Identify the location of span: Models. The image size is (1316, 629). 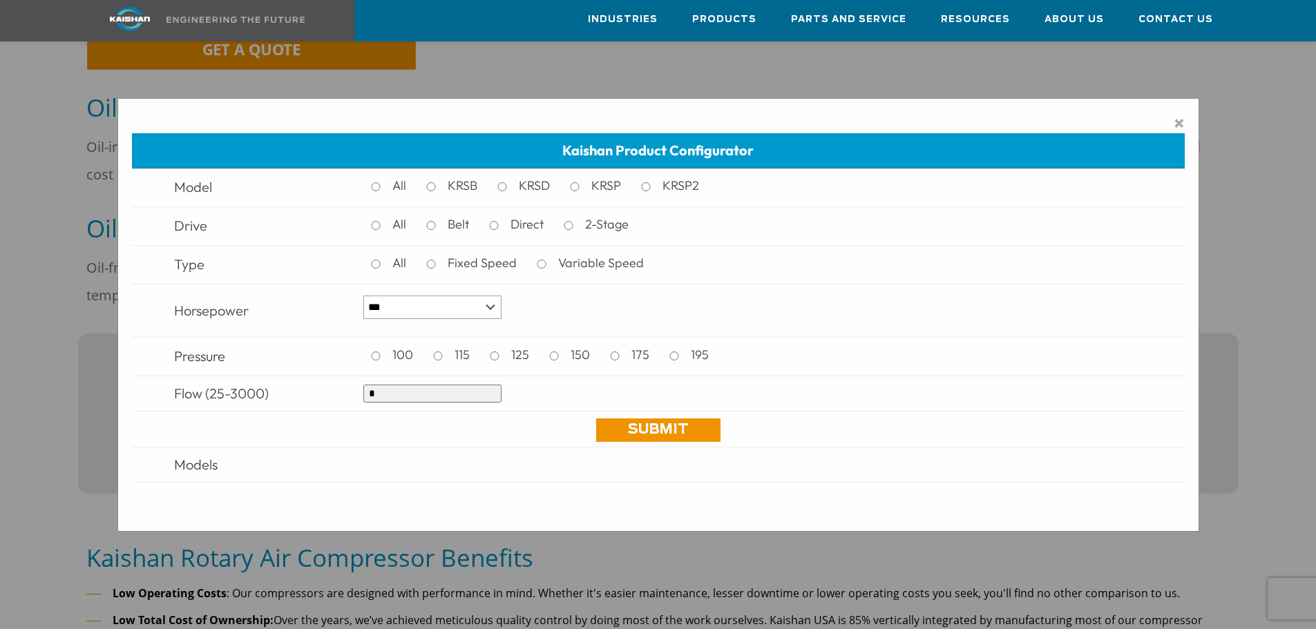
(195, 464).